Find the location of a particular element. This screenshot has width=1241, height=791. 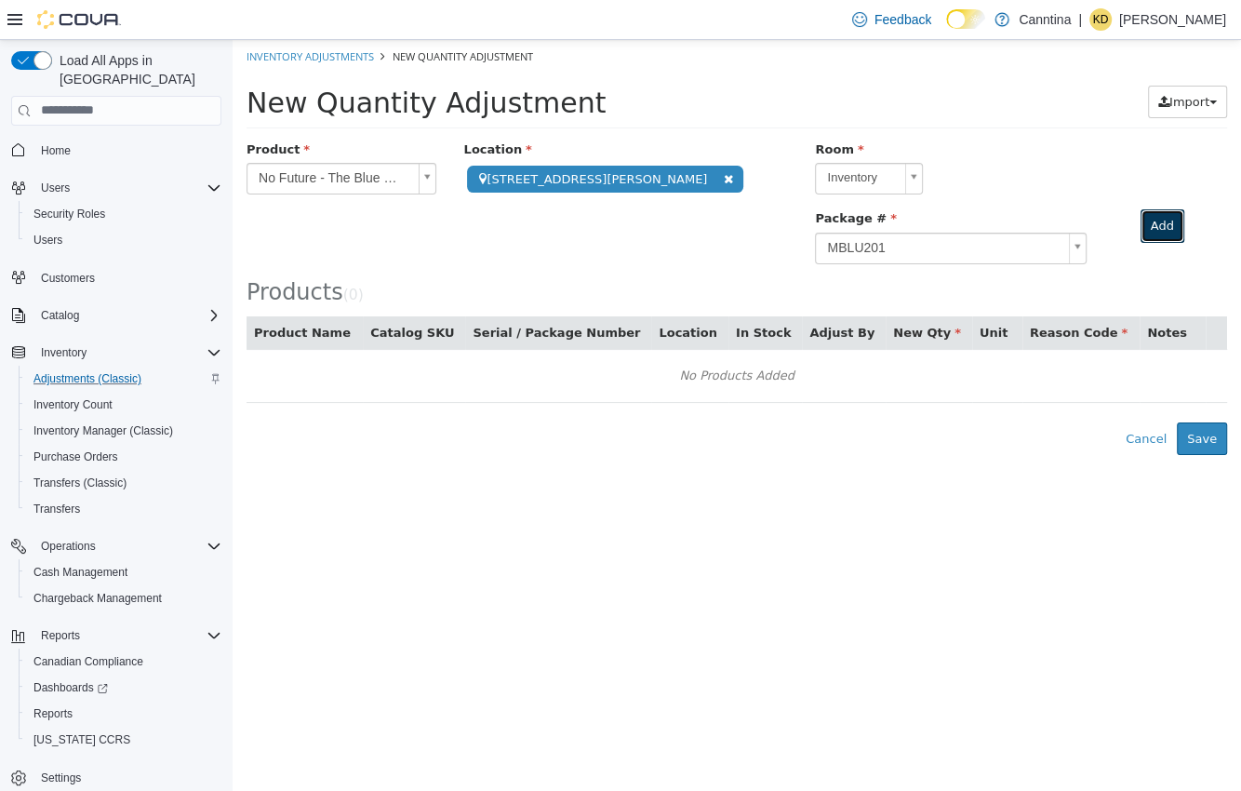

span: Location is located at coordinates (265, 109).